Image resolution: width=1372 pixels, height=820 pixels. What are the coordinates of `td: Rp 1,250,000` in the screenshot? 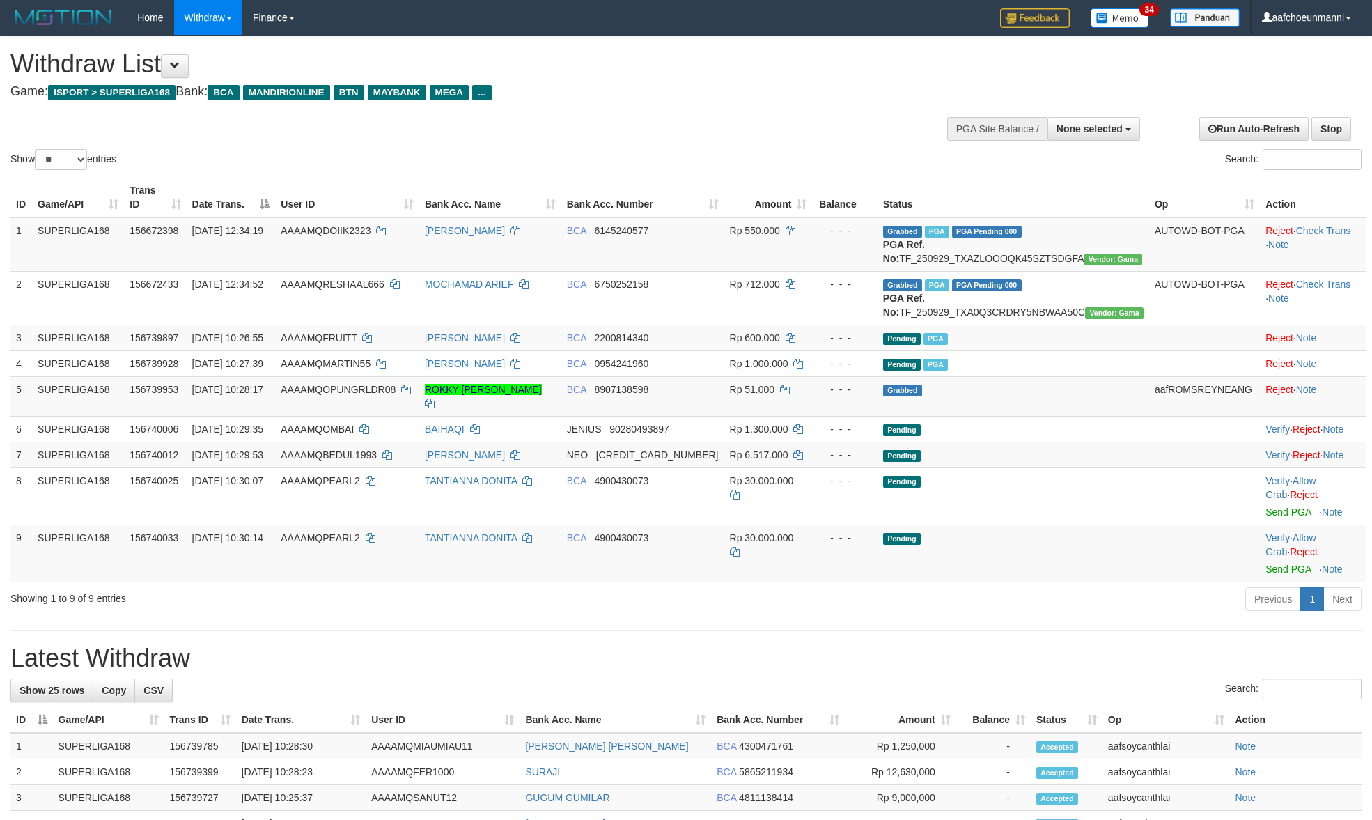 It's located at (901, 746).